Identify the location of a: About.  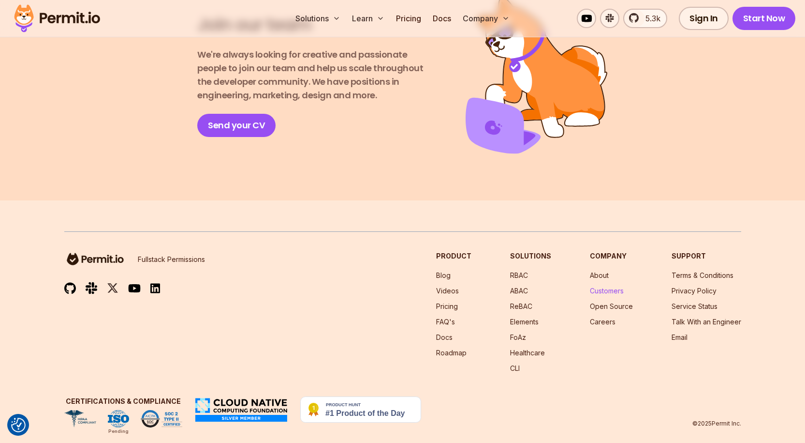
(599, 275).